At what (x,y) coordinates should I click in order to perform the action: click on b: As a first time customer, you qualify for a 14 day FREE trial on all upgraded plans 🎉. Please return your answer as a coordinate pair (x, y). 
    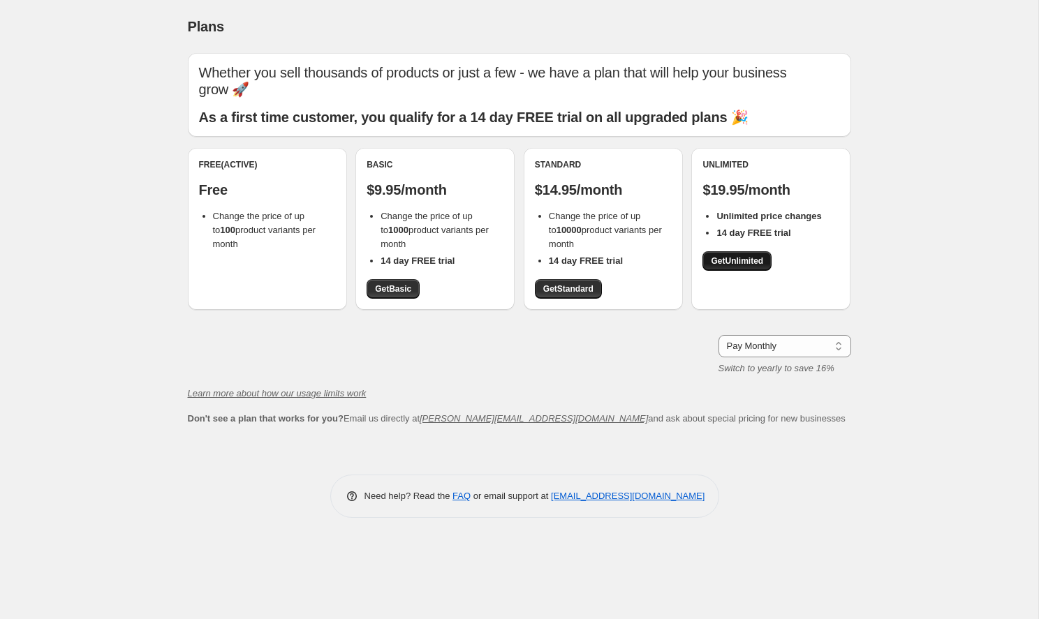
    Looking at the image, I should click on (473, 117).